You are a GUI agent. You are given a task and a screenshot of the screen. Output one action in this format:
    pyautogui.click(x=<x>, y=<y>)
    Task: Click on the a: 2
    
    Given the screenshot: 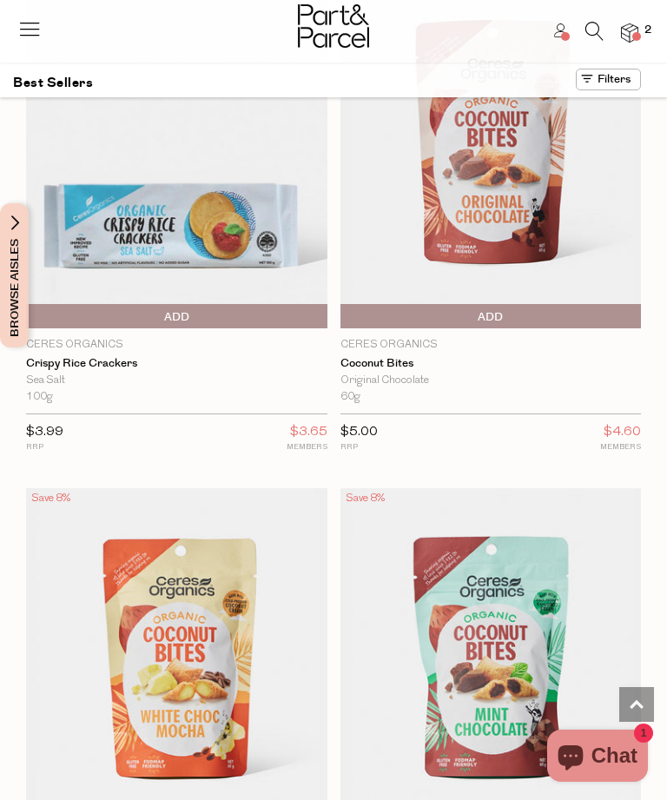 What is the action you would take?
    pyautogui.click(x=630, y=32)
    